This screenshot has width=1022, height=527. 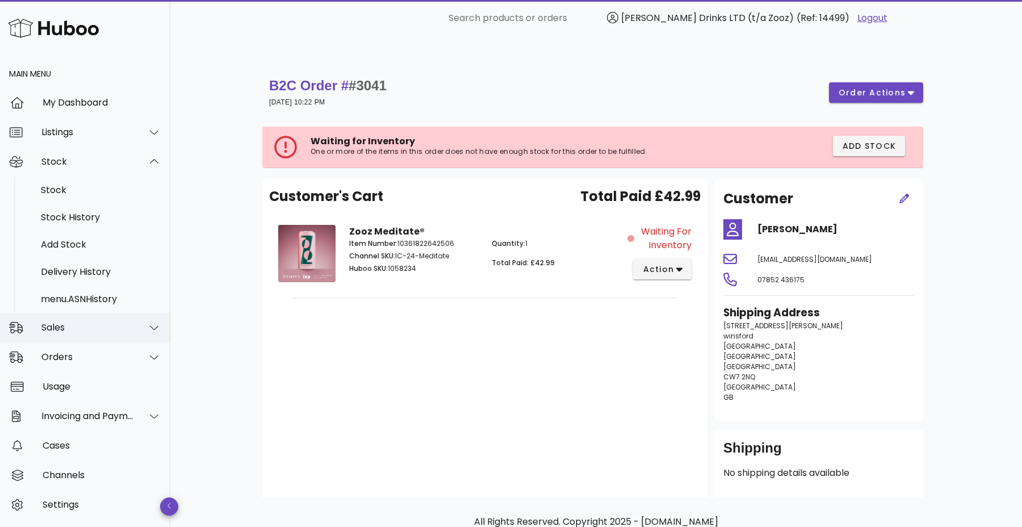 What do you see at coordinates (508, 243) in the screenshot?
I see `span: Quantity:` at bounding box center [508, 243].